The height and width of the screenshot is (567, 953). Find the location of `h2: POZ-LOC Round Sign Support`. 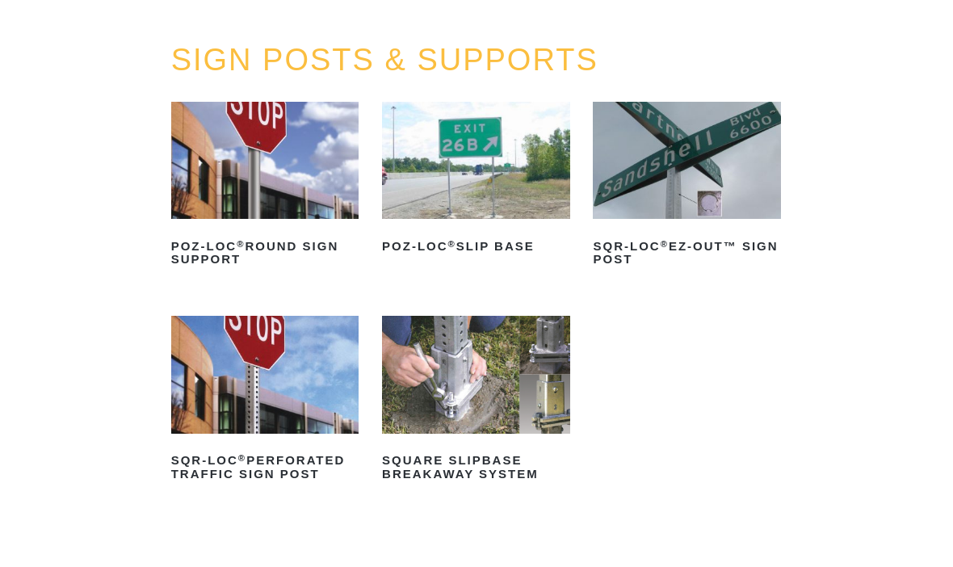

h2: POZ-LOC Round Sign Support is located at coordinates (265, 254).